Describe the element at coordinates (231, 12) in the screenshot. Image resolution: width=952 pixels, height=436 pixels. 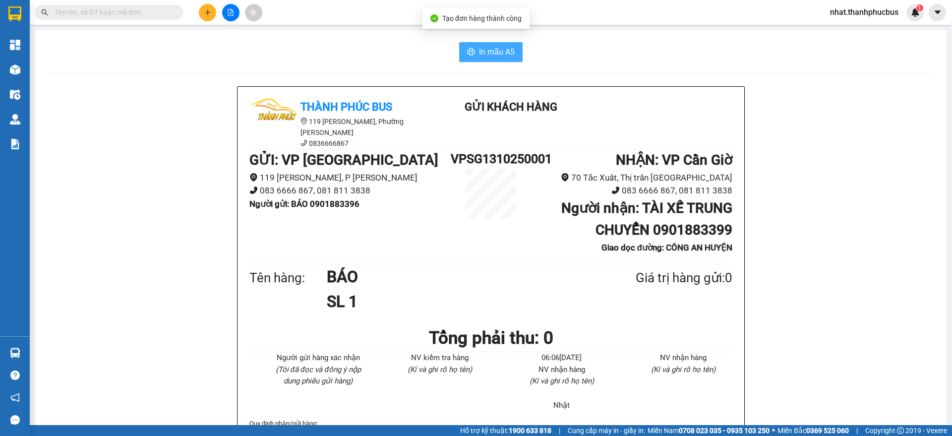
I see `button: file-add` at that location.